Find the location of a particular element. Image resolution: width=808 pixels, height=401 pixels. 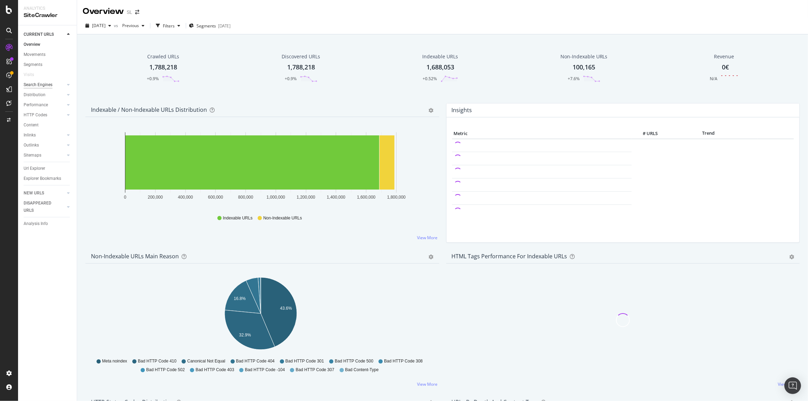

button: Filters is located at coordinates (168, 26).